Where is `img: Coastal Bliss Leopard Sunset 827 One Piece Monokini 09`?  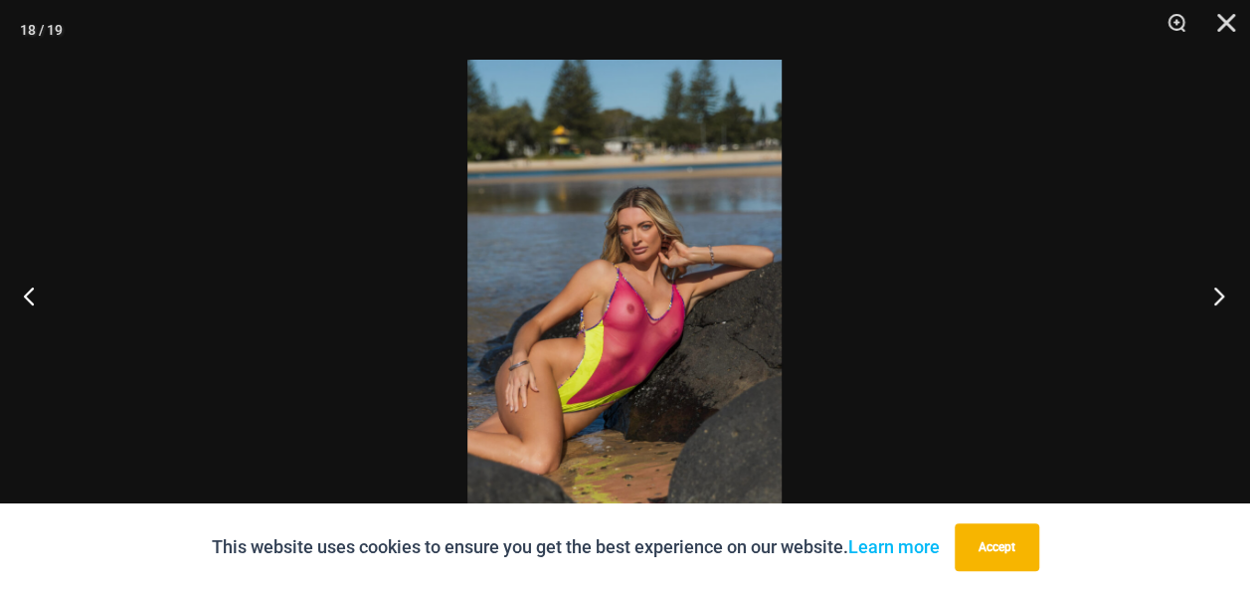 img: Coastal Bliss Leopard Sunset 827 One Piece Monokini 09 is located at coordinates (624, 295).